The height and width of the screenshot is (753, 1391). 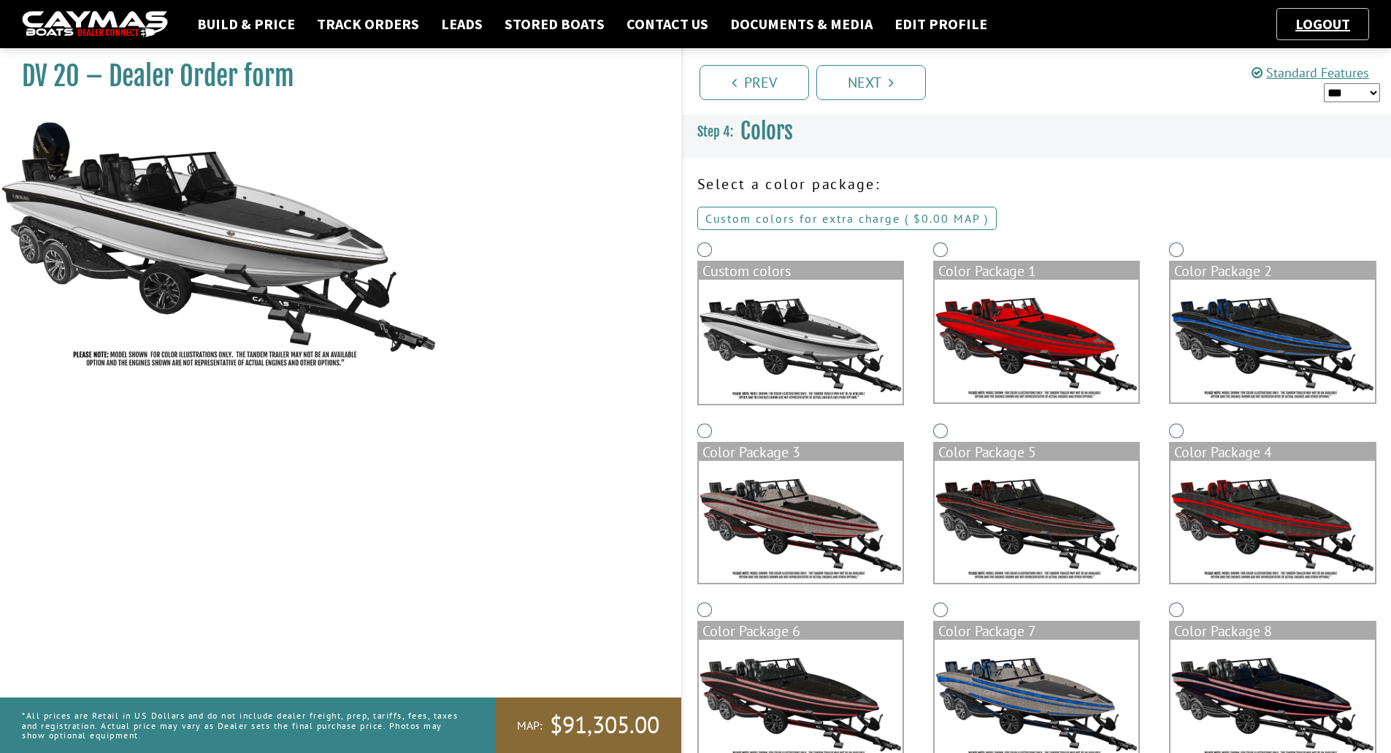 I want to click on div: Color Package 5, so click(x=1036, y=452).